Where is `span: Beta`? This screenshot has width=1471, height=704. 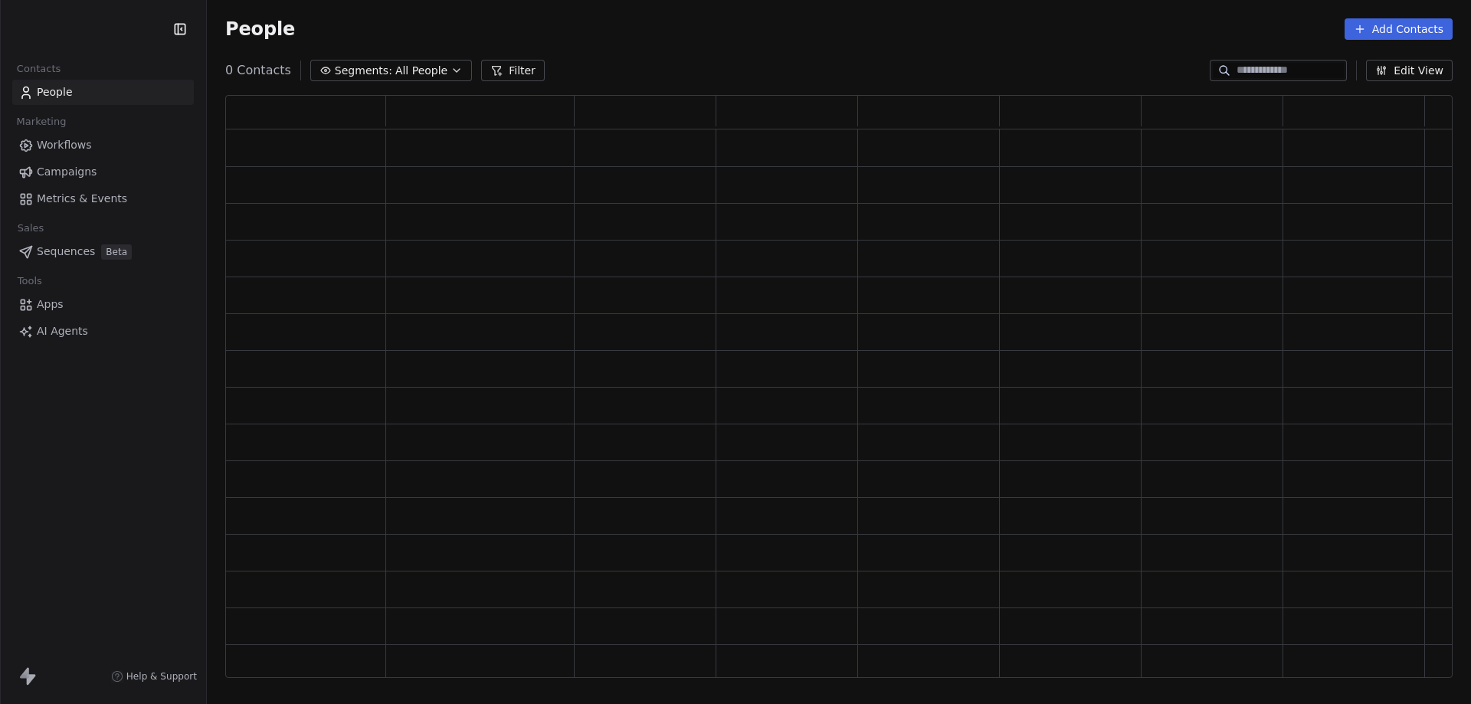 span: Beta is located at coordinates (116, 252).